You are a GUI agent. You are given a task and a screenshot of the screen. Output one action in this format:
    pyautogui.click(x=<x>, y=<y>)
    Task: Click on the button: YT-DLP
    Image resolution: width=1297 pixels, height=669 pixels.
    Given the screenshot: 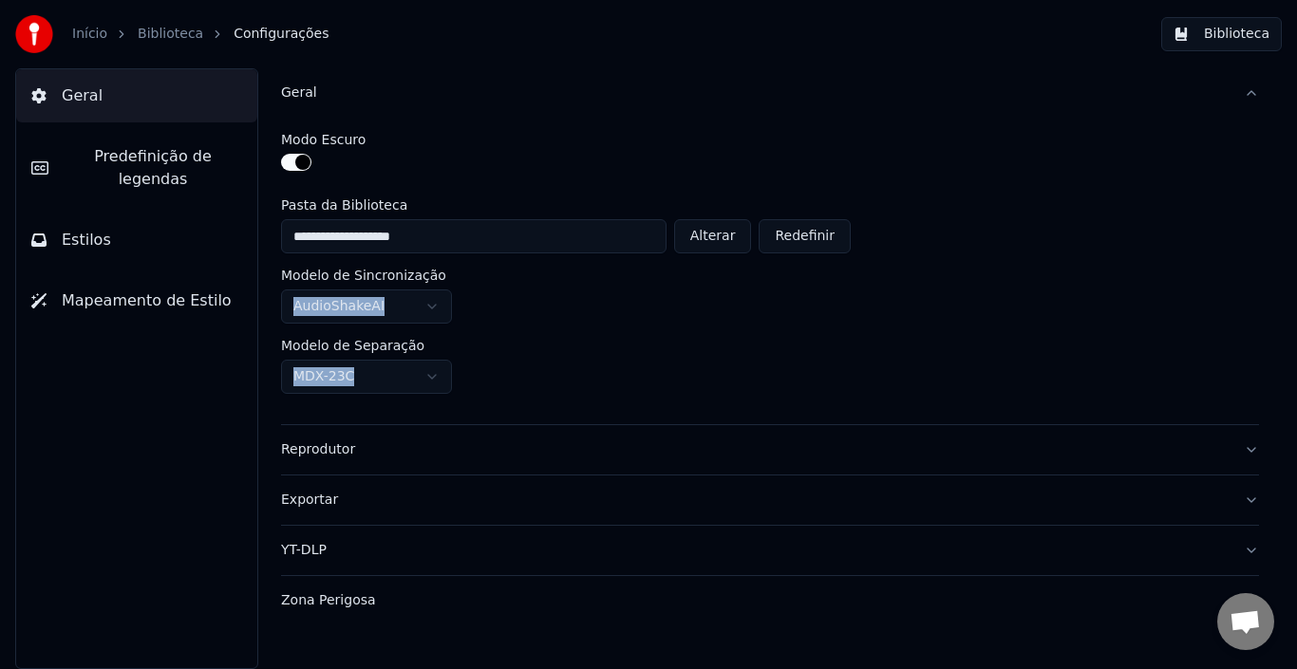 What is the action you would take?
    pyautogui.click(x=770, y=550)
    